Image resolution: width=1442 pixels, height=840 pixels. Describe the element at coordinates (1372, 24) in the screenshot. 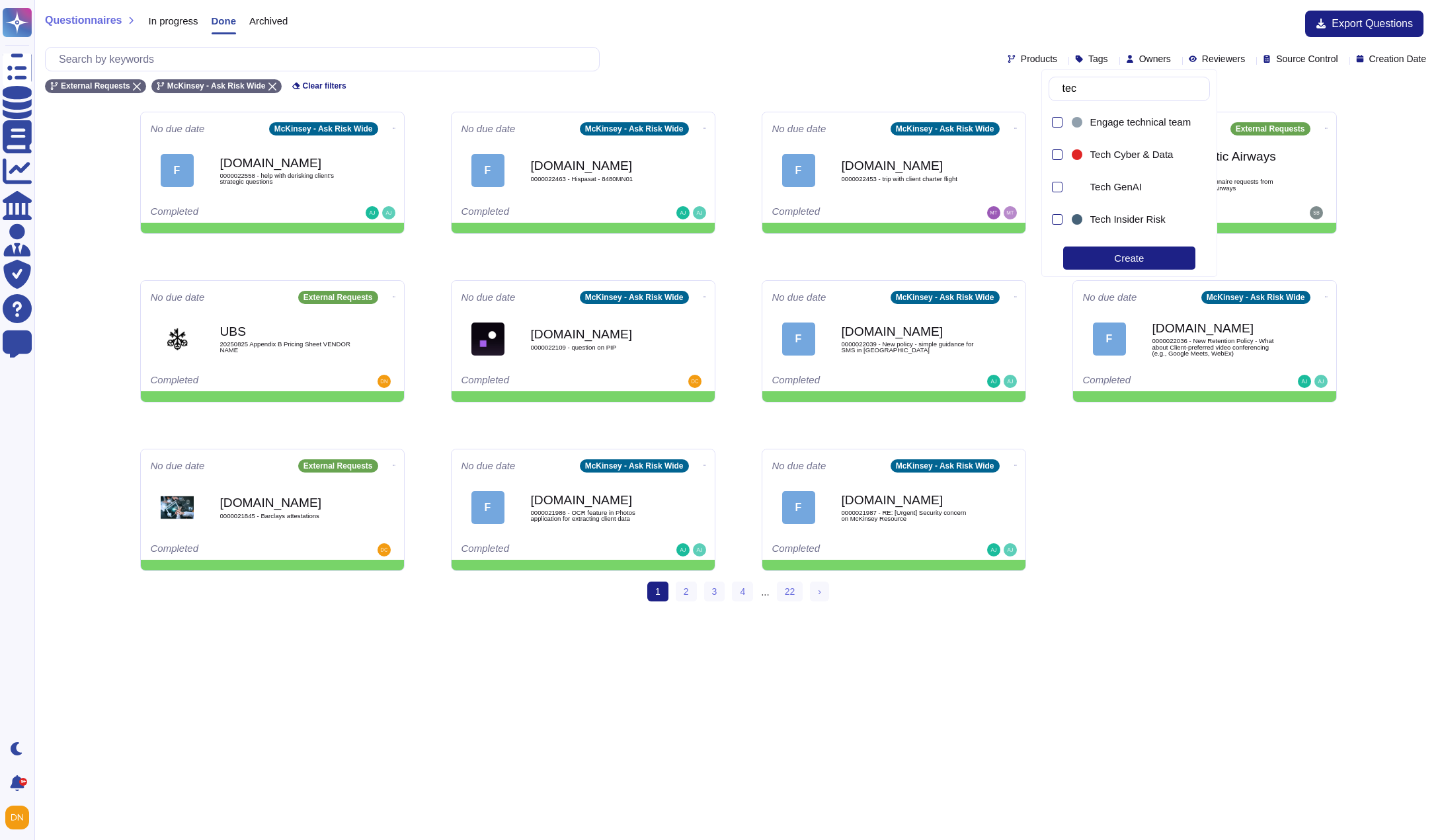

I see `span: Export Questions` at that location.